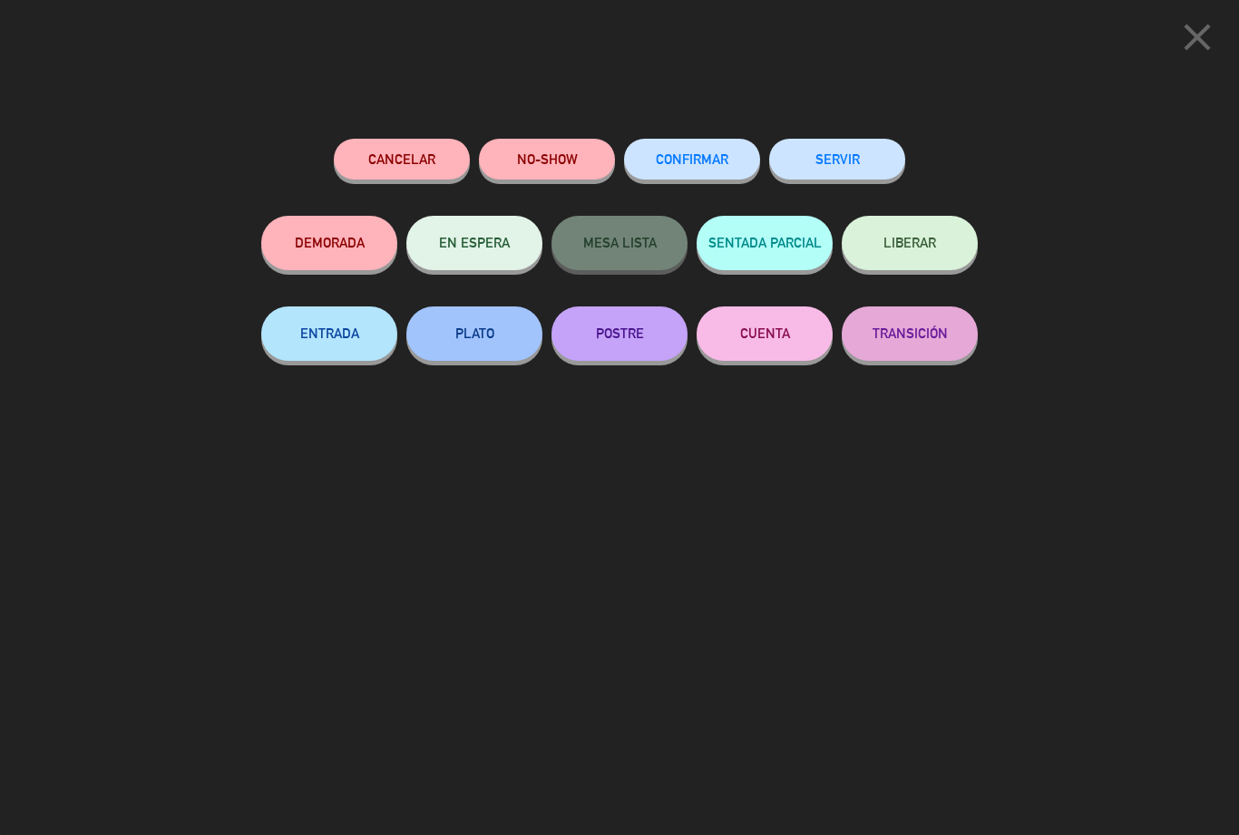 The width and height of the screenshot is (1239, 835). Describe the element at coordinates (329, 334) in the screenshot. I see `button: ENTRADA` at that location.